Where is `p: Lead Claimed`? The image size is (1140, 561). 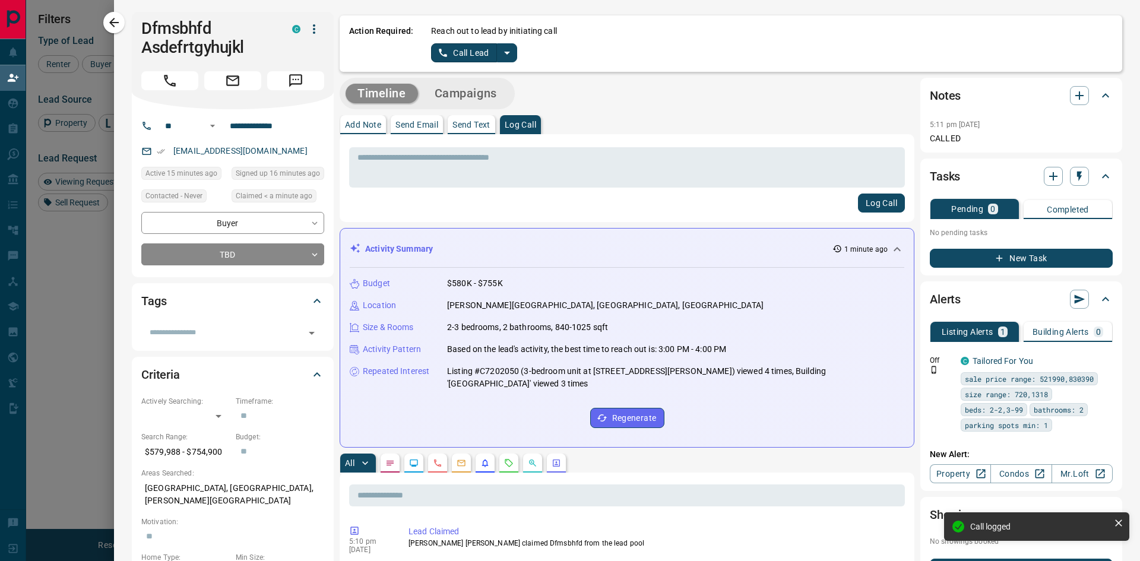
p: Lead Claimed is located at coordinates (654, 531).